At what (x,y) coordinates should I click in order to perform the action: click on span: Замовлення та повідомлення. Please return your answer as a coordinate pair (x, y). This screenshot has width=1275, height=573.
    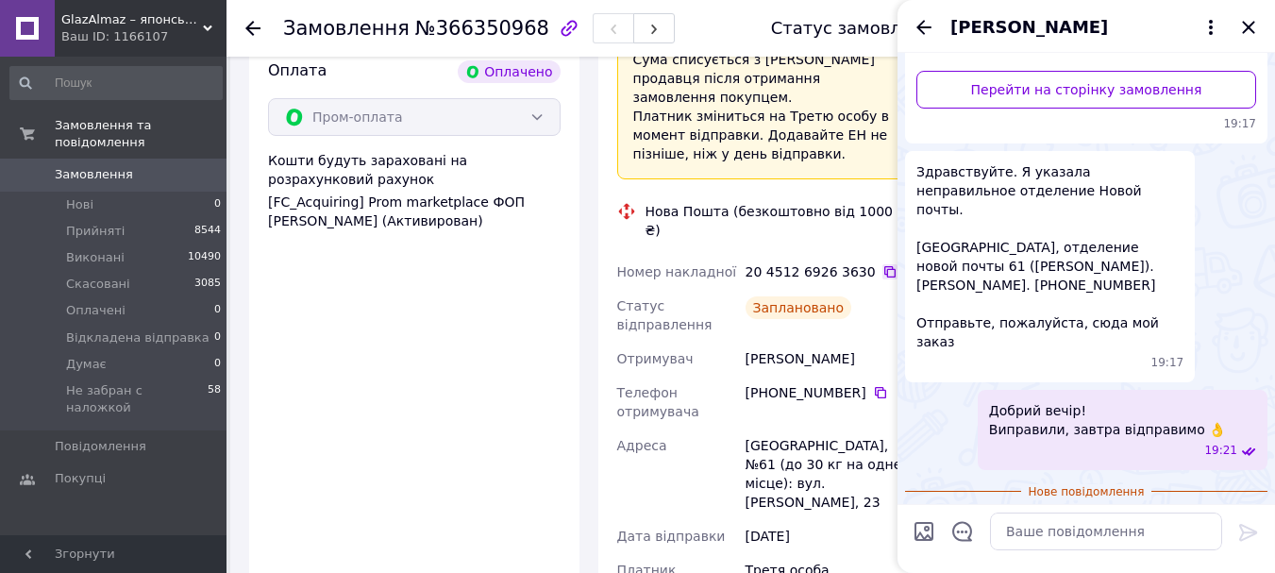
    Looking at the image, I should click on (141, 134).